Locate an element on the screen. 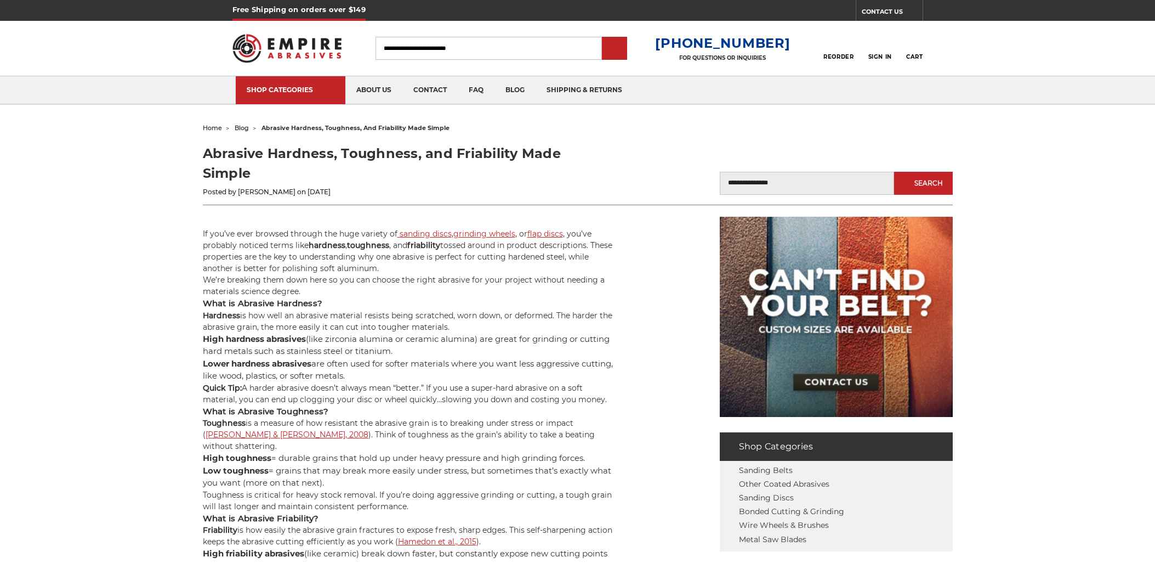  a: contact is located at coordinates (430, 90).